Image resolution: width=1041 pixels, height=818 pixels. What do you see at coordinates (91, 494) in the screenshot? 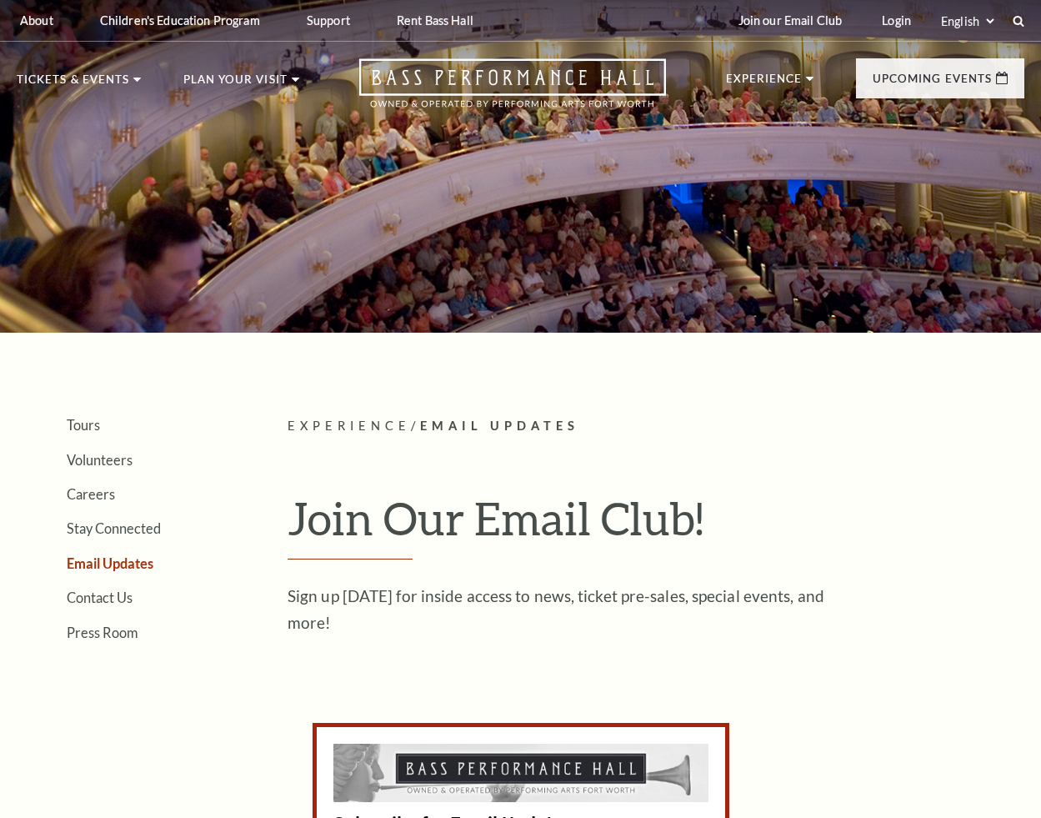
I see `a: Careers` at bounding box center [91, 494].